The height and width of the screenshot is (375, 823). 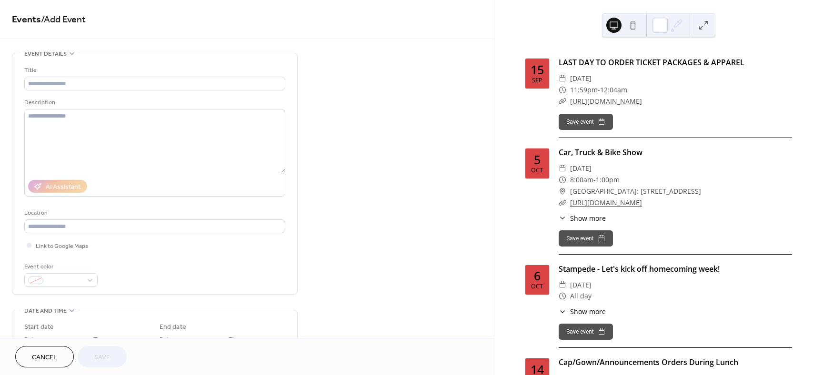 What do you see at coordinates (675, 362) in the screenshot?
I see `div: Cap/Gown/Announcements Orders During Lunch` at bounding box center [675, 362].